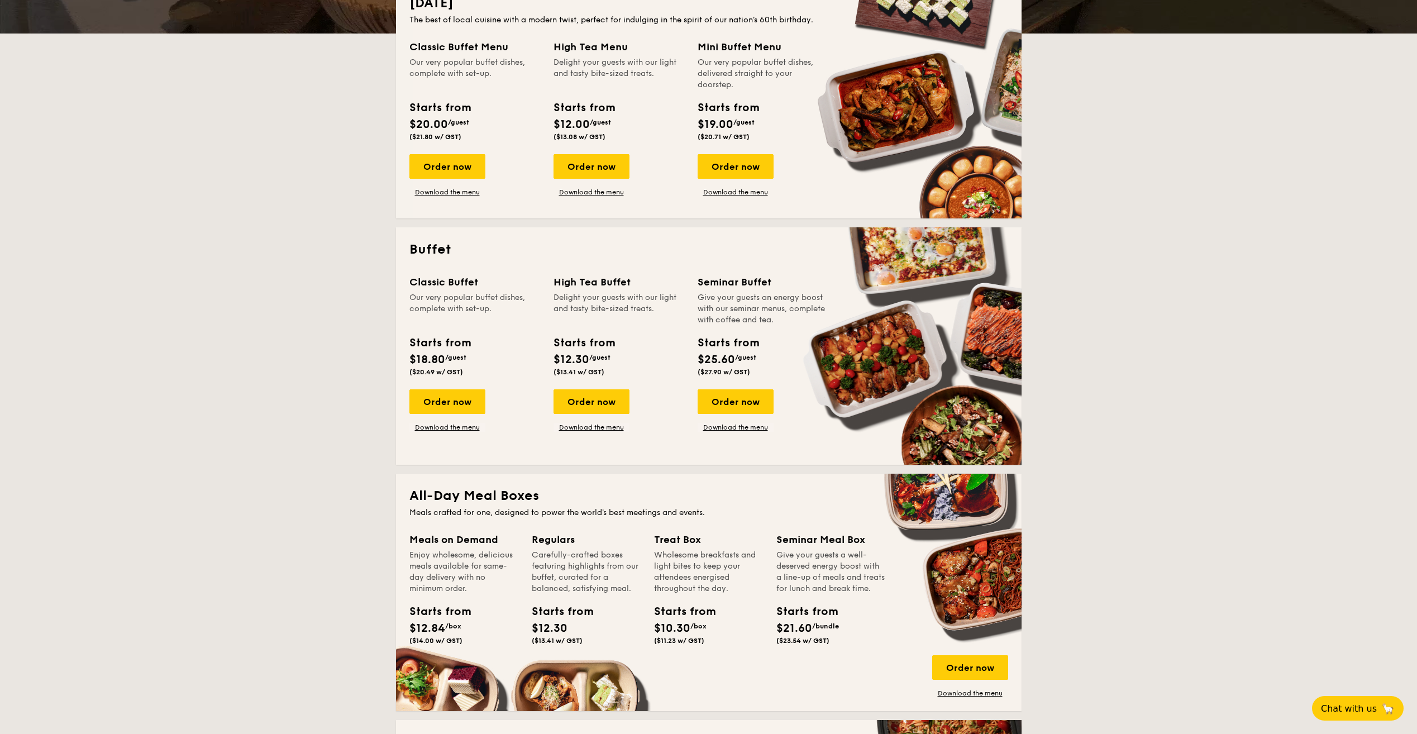 This screenshot has width=1417, height=734. Describe the element at coordinates (802, 641) in the screenshot. I see `span: ($23.54 w/ GST)` at that location.